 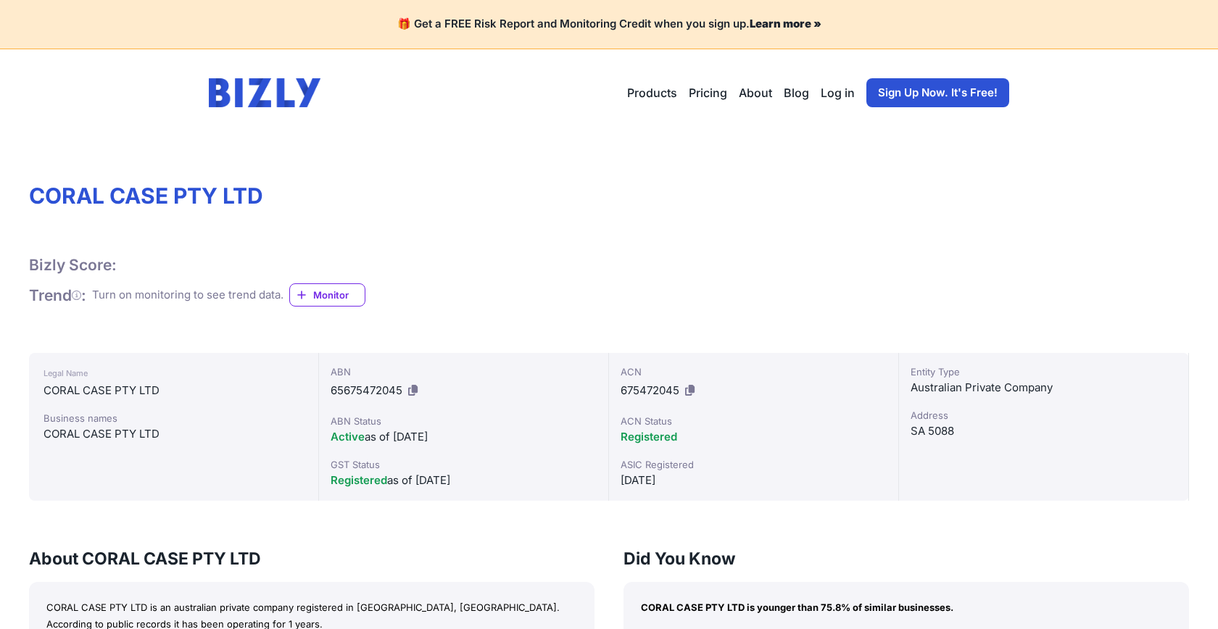 What do you see at coordinates (463, 372) in the screenshot?
I see `div: ABN` at bounding box center [463, 372].